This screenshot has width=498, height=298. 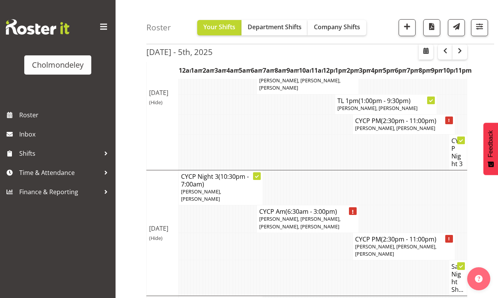 What do you see at coordinates (220, 70) in the screenshot?
I see `th: 3am` at bounding box center [220, 70].